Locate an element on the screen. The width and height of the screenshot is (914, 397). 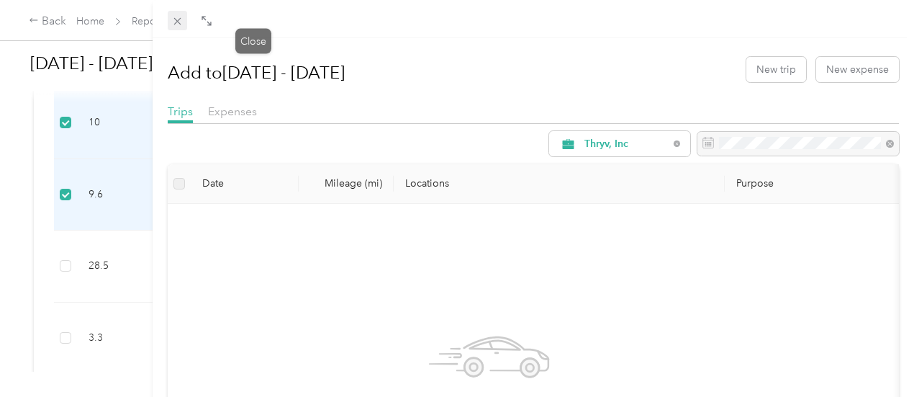
th: Mileage (mi) is located at coordinates (346, 184).